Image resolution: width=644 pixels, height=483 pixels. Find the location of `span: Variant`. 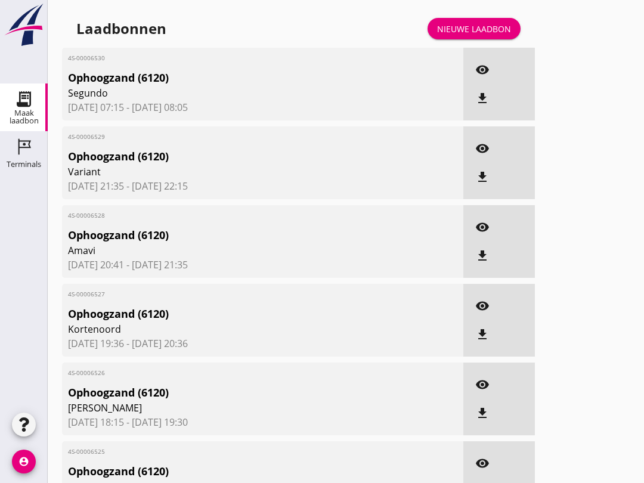

span: Variant is located at coordinates (230, 172).